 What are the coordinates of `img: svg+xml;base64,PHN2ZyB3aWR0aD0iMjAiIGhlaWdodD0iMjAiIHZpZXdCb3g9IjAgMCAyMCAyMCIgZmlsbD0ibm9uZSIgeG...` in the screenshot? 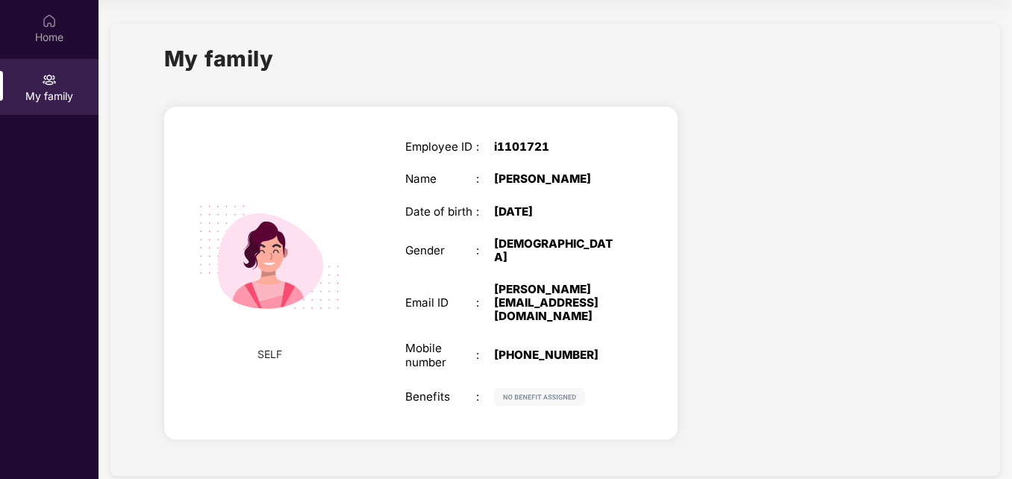 It's located at (49, 80).